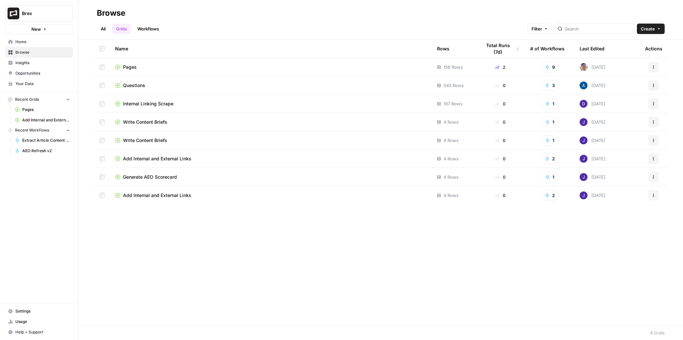  What do you see at coordinates (583, 104) in the screenshot?
I see `img: 6clbhjv5t98vtpq4yyt91utag0vy` at bounding box center [583, 104].